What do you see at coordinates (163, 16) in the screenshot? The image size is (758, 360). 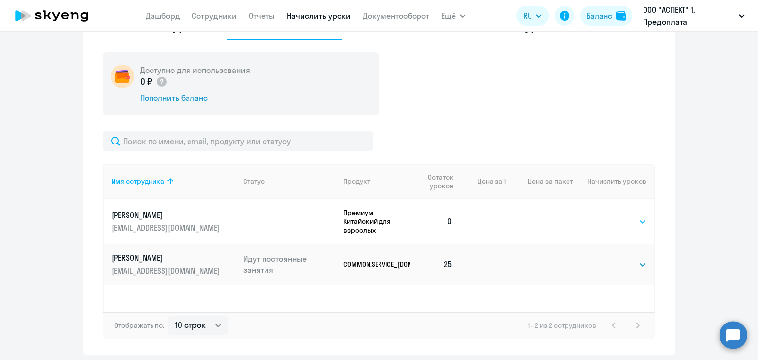 I see `a: Дашборд` at bounding box center [163, 16].